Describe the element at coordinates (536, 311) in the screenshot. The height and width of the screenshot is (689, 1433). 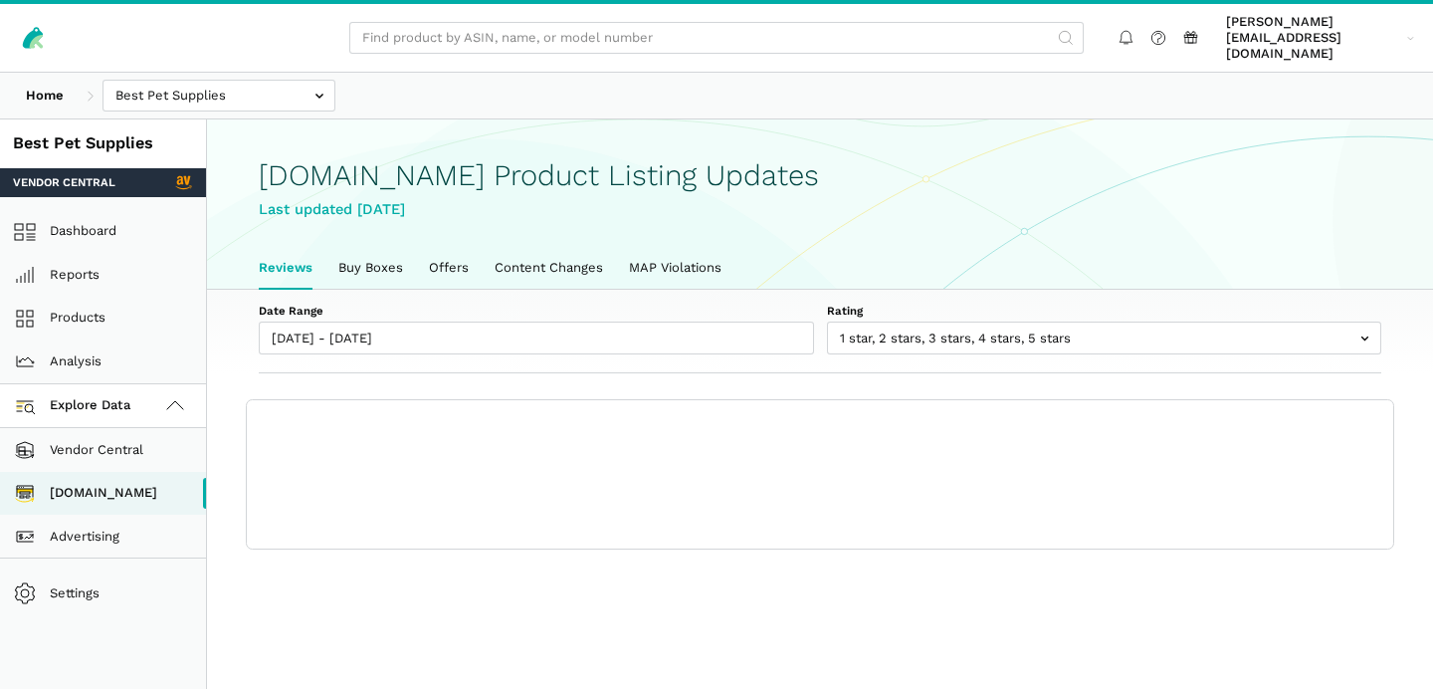
I see `label: Date Range` at that location.